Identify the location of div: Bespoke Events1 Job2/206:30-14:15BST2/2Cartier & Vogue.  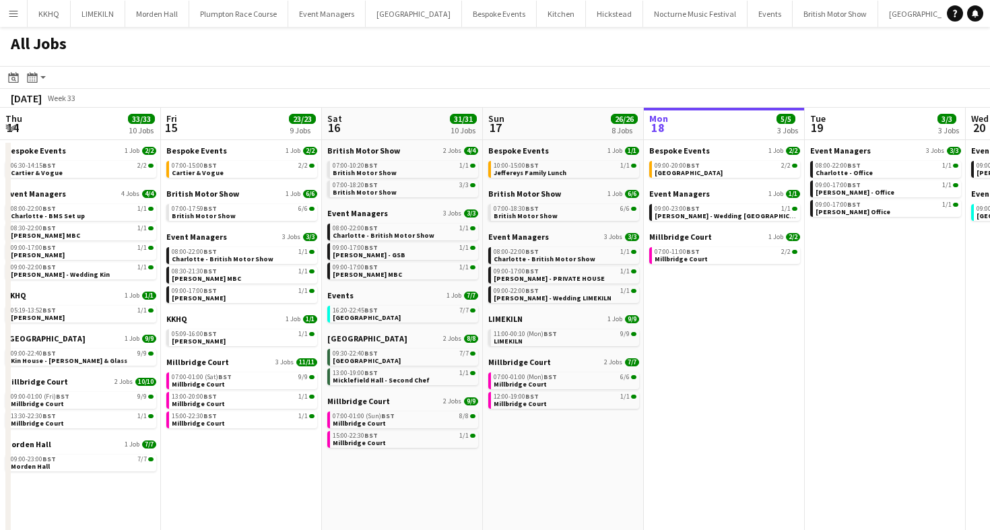
(81, 167).